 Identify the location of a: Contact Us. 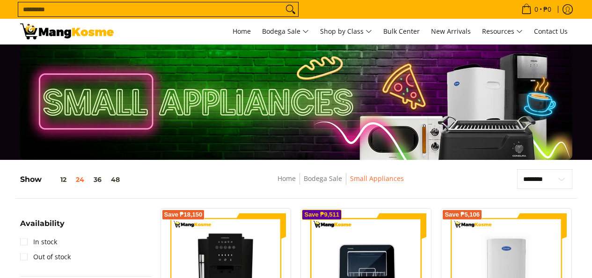
(551, 31).